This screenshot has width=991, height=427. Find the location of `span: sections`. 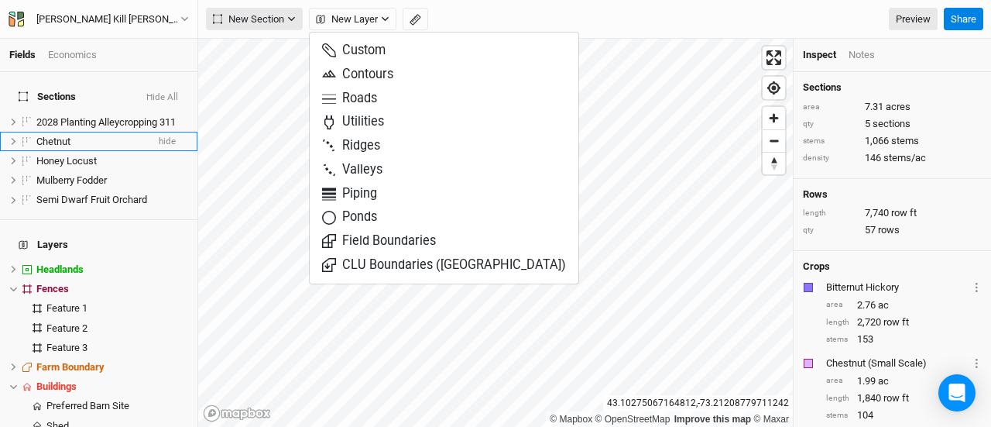

span: sections is located at coordinates (891, 124).